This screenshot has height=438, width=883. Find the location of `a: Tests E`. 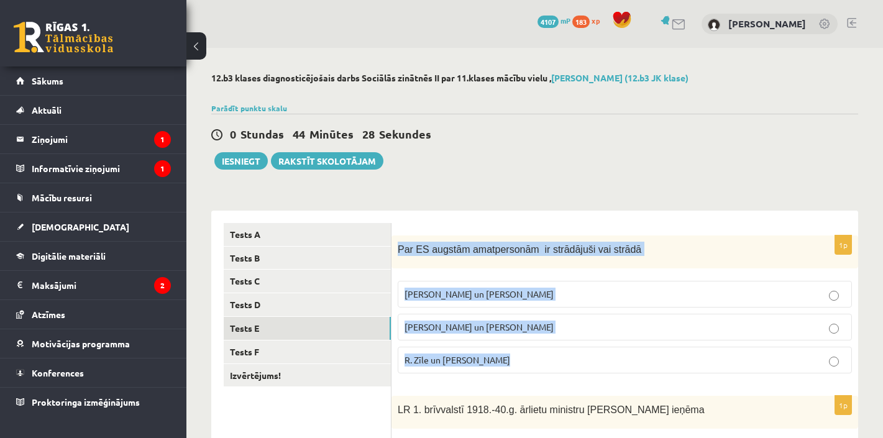

a: Tests E is located at coordinates (307, 328).